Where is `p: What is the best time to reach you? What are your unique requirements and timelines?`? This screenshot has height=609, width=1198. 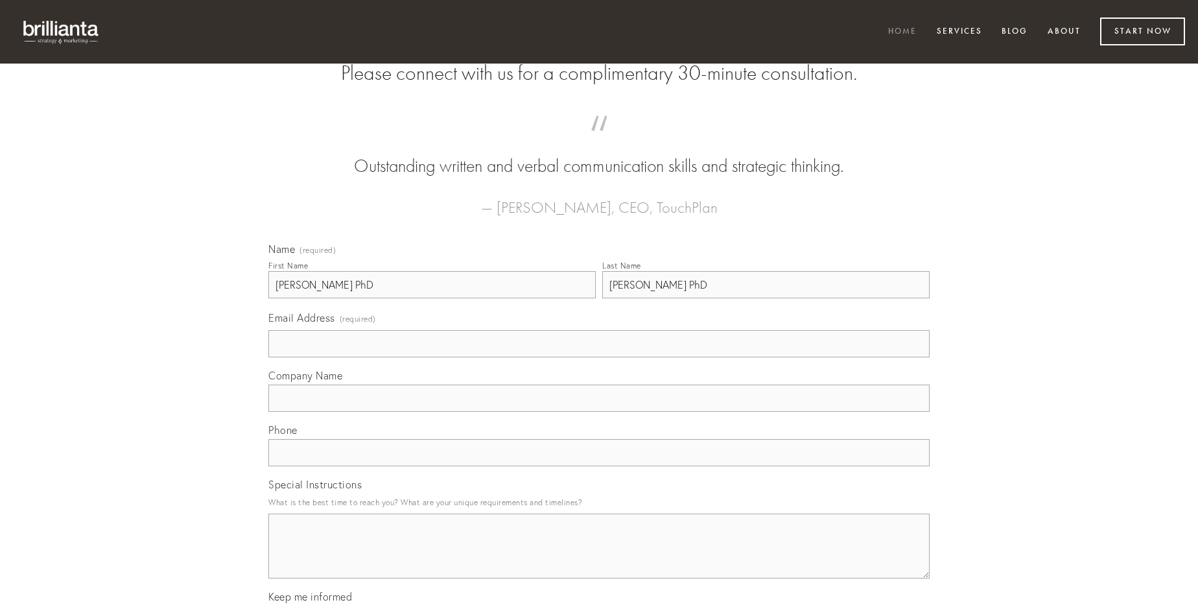 p: What is the best time to reach you? What are your unique requirements and timelines? is located at coordinates (599, 502).